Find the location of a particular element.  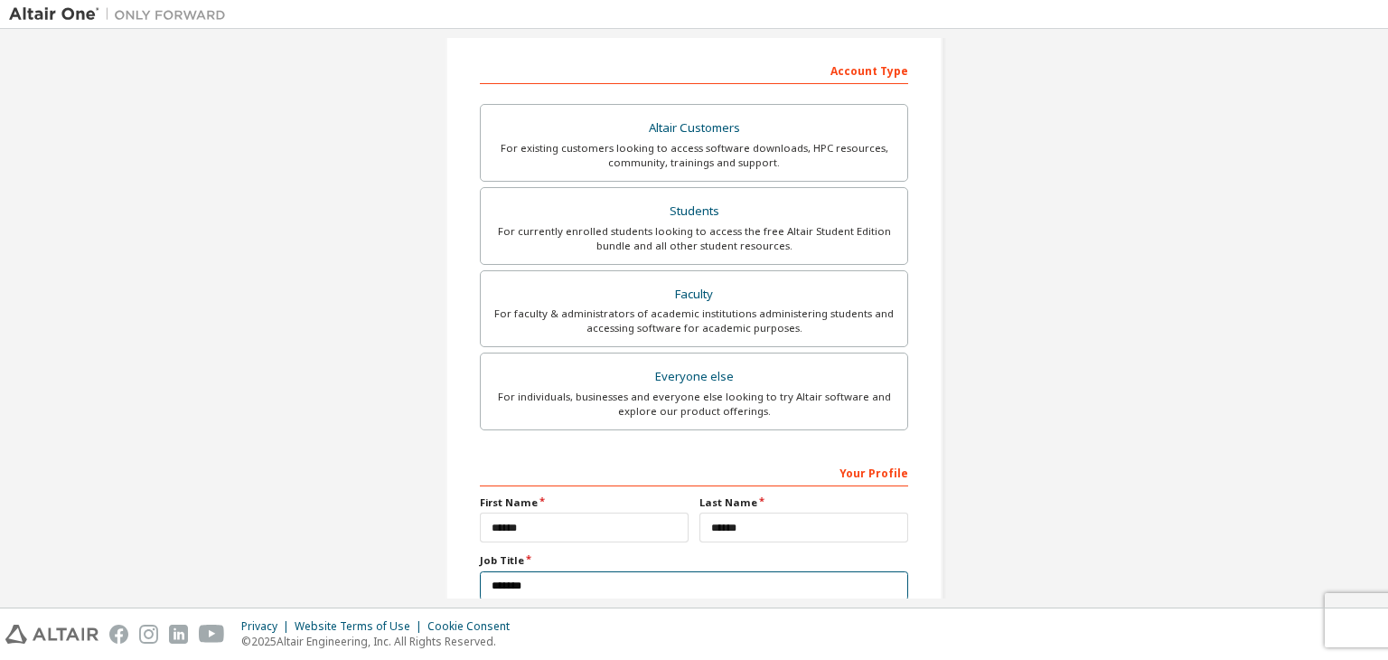

div: Faculty is located at coordinates (694, 295).